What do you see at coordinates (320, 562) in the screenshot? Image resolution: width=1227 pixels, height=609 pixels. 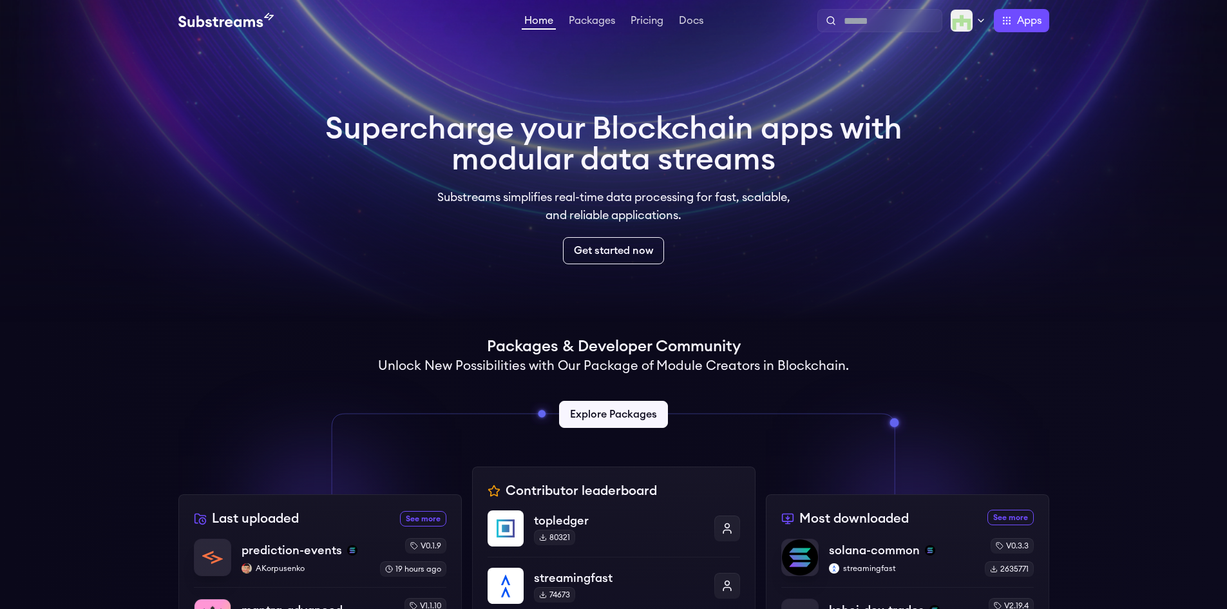 I see `a: prediction-eventsprediction-eventssolanaAKorpusenkoAKorpusenkov0.1.919 hours ago` at bounding box center [320, 562].